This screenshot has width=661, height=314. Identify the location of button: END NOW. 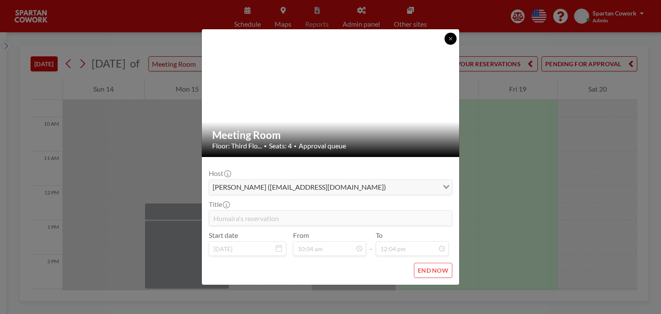
(433, 270).